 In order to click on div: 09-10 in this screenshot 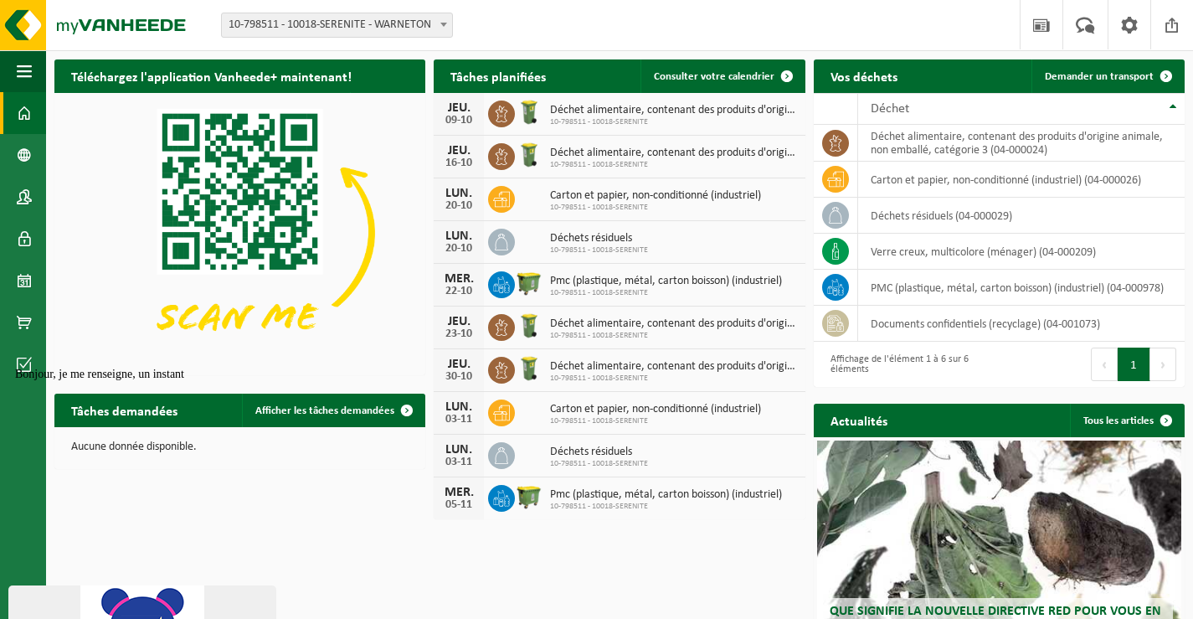, I will do `click(459, 121)`.